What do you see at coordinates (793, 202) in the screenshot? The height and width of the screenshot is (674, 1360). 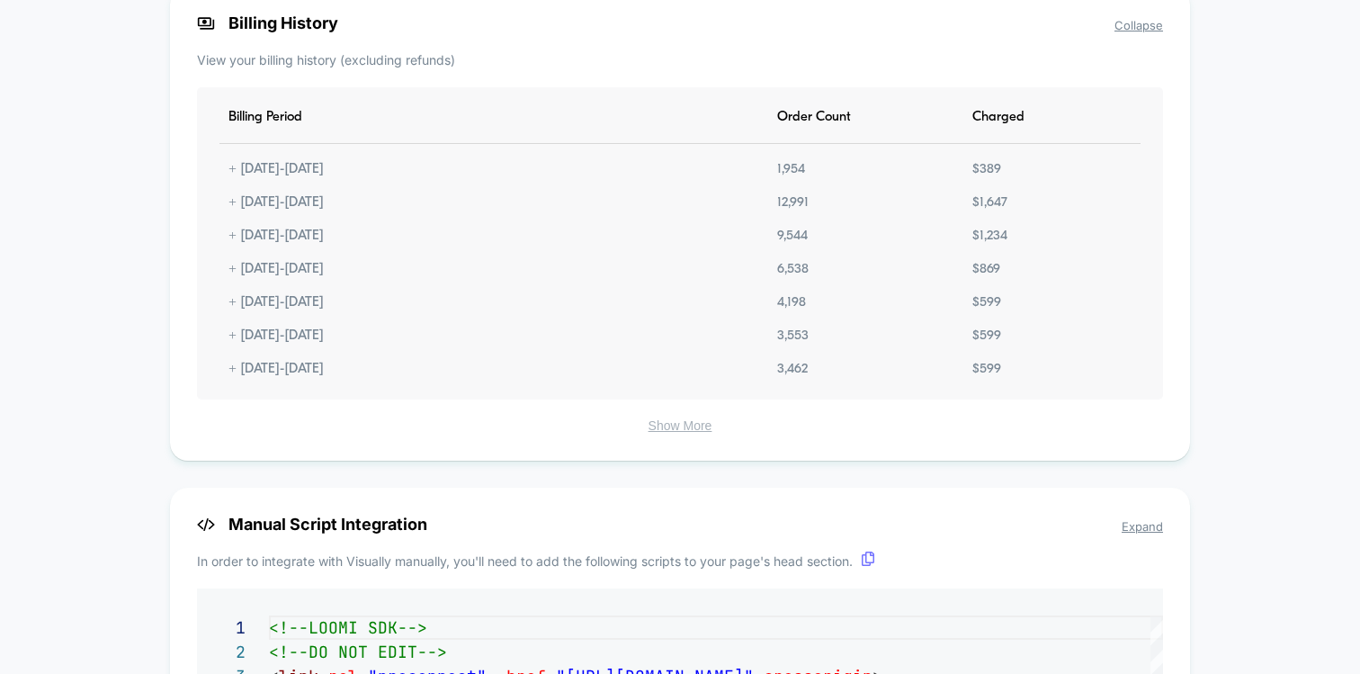 I see `div: 12,991` at bounding box center [793, 202].